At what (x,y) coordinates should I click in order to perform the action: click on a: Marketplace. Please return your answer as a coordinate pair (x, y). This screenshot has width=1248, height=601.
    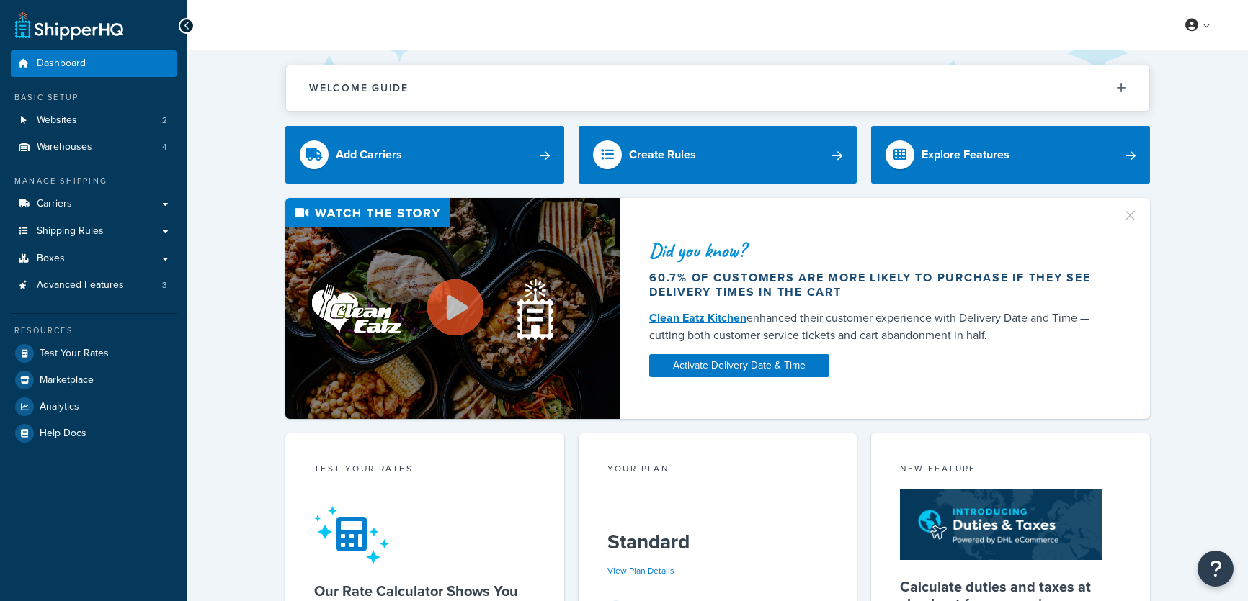
    Looking at the image, I should click on (94, 380).